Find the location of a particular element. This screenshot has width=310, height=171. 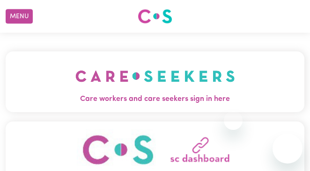

button: Menu is located at coordinates (19, 16).